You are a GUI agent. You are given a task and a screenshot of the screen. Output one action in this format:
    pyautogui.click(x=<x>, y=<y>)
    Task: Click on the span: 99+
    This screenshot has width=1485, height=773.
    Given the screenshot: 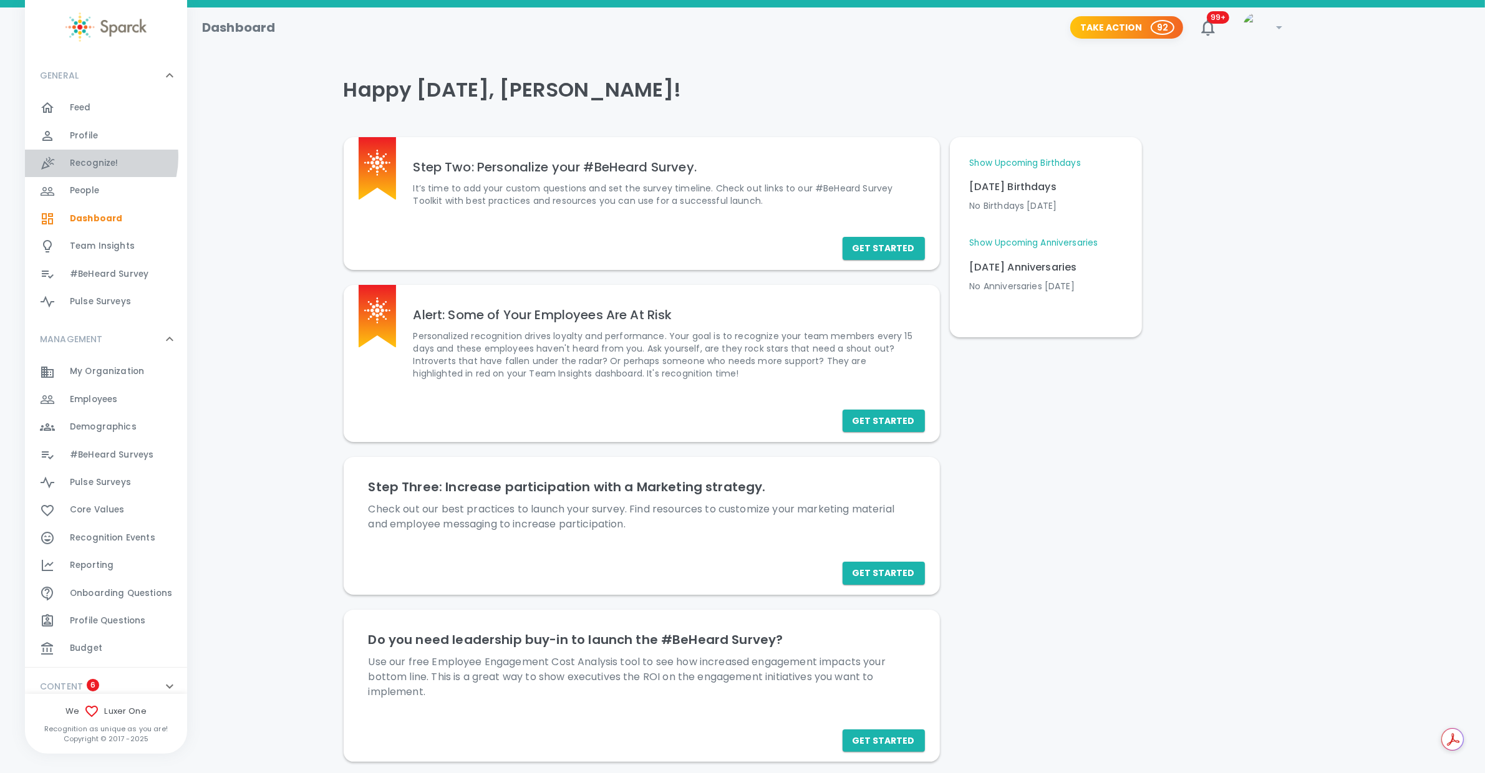 What is the action you would take?
    pyautogui.click(x=1218, y=17)
    